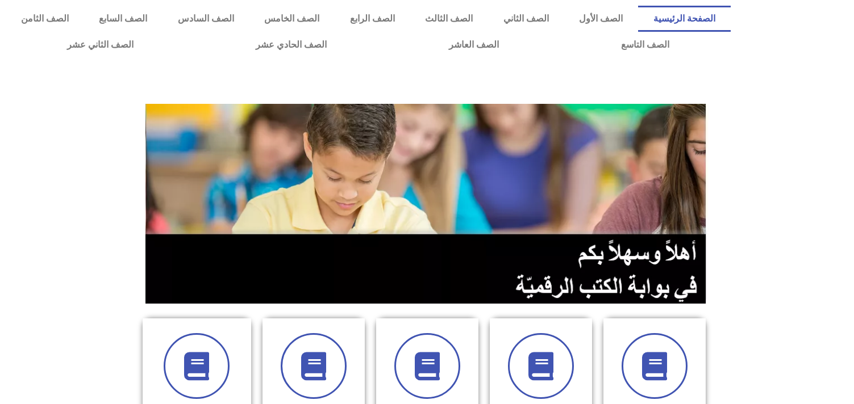 The width and height of the screenshot is (854, 404). I want to click on a: الصف الثاني عشر, so click(100, 45).